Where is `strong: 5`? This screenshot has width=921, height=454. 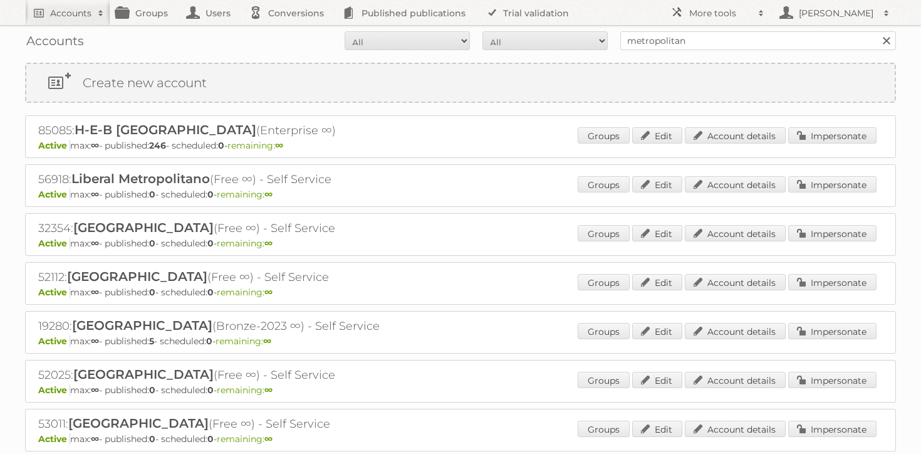 strong: 5 is located at coordinates (152, 341).